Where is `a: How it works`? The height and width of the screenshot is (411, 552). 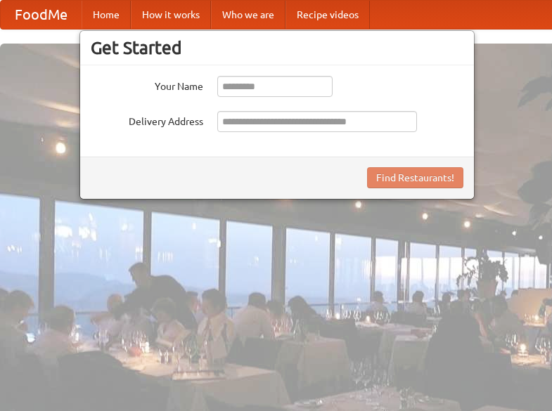
a: How it works is located at coordinates (171, 15).